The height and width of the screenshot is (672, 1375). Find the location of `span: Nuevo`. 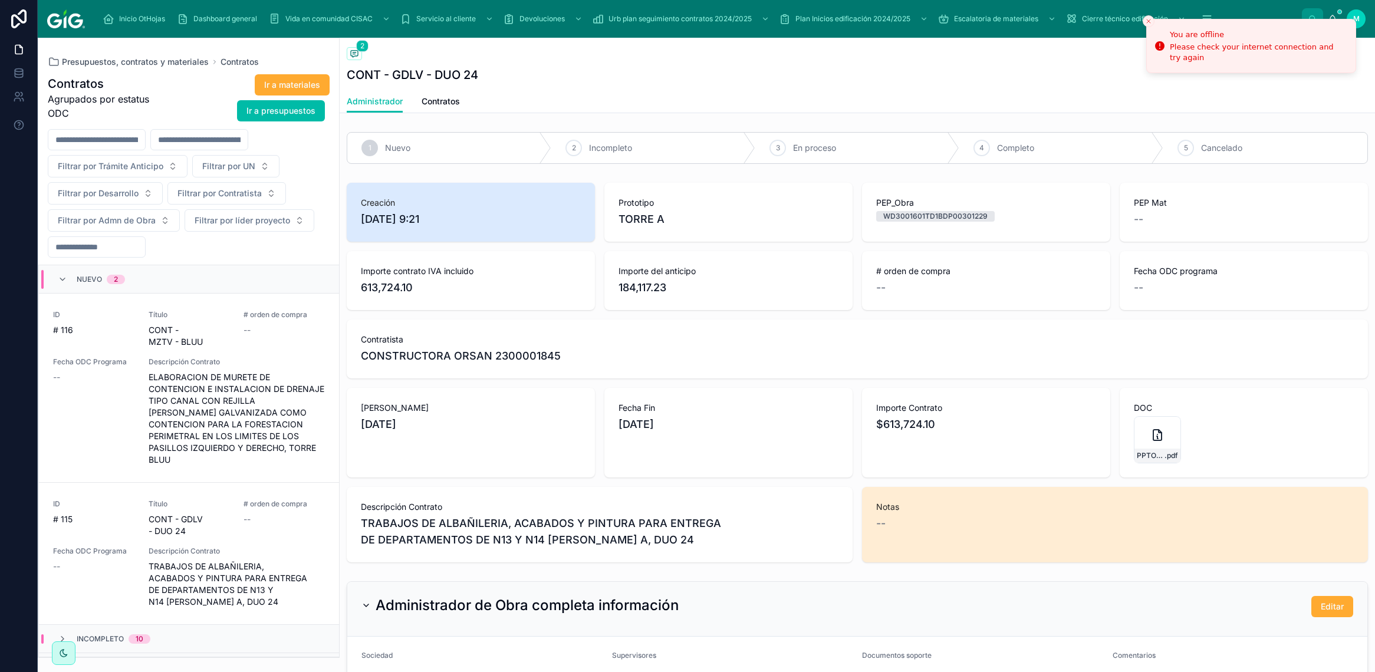

span: Nuevo is located at coordinates (89, 279).